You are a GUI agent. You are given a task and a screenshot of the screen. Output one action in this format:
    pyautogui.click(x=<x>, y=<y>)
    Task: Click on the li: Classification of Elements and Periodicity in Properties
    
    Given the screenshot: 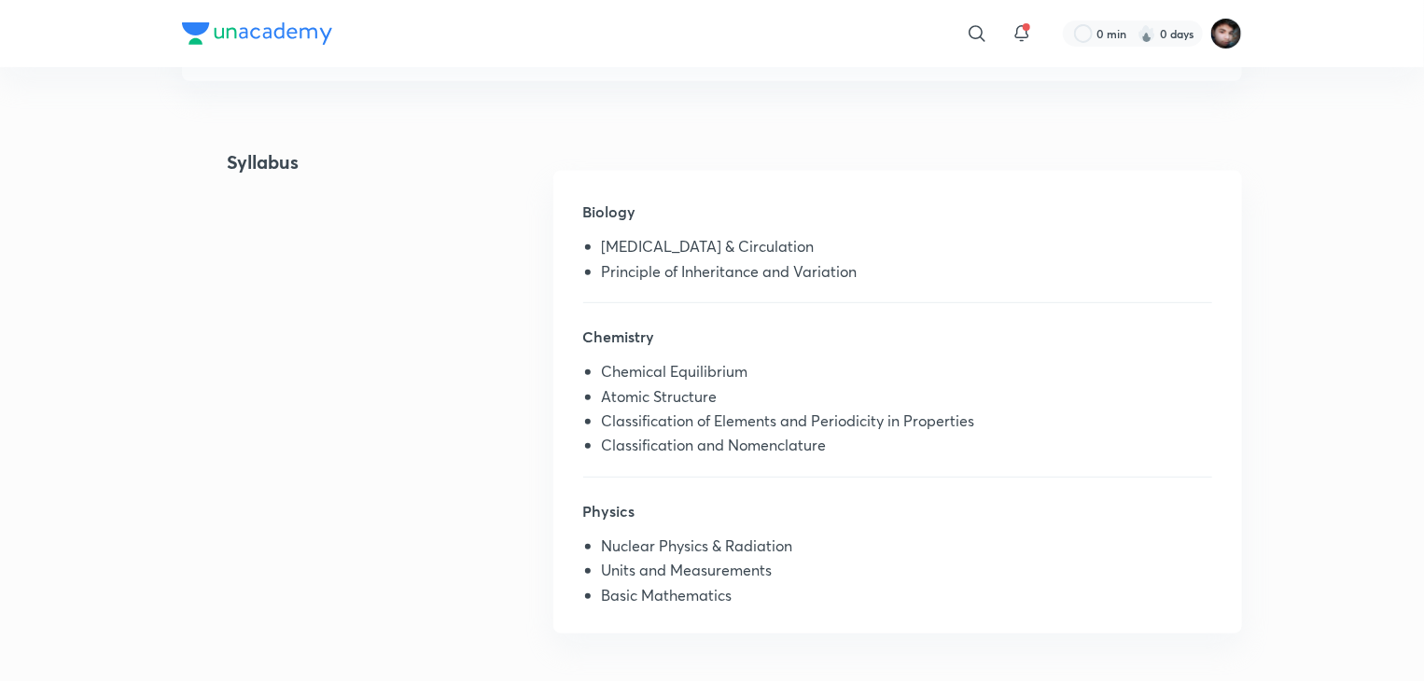 What is the action you would take?
    pyautogui.click(x=907, y=425)
    